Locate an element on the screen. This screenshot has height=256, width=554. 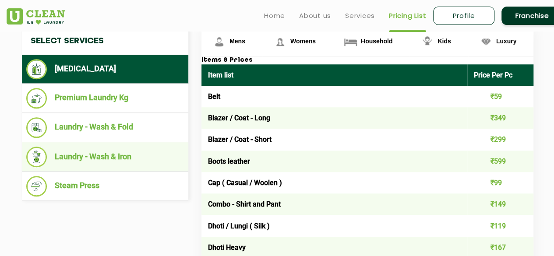
td: ₹349 is located at coordinates (500, 118).